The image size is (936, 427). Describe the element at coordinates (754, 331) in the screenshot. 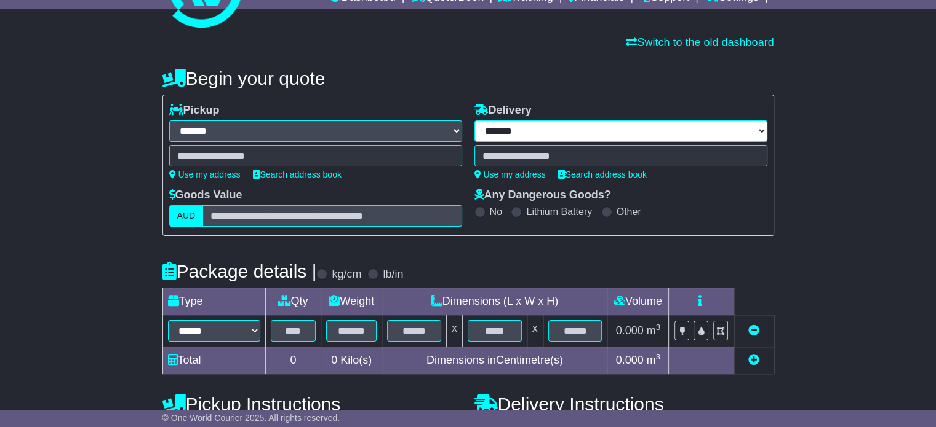

I see `a: Remove this item` at that location.